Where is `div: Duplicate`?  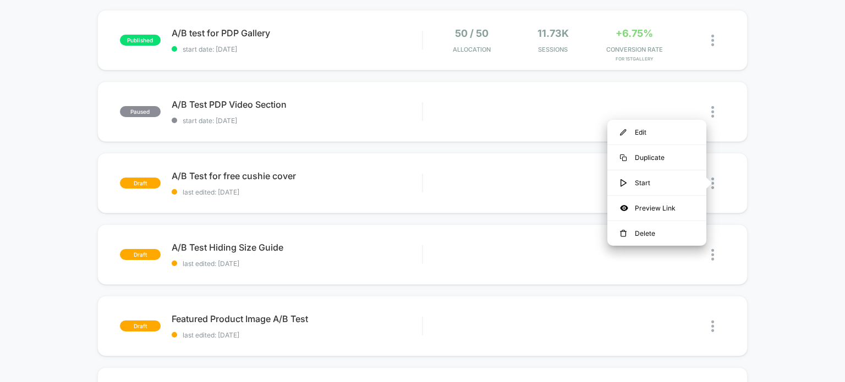
div: Duplicate is located at coordinates (657, 157).